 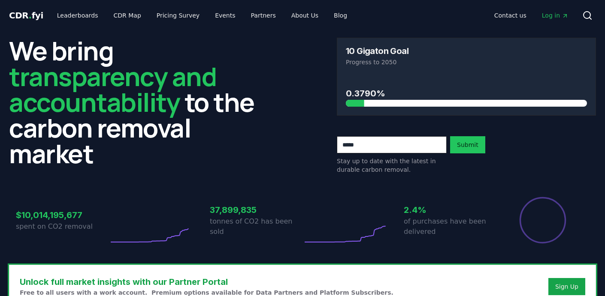 What do you see at coordinates (256, 210) in the screenshot?
I see `h3: 37,899,835` at bounding box center [256, 210].